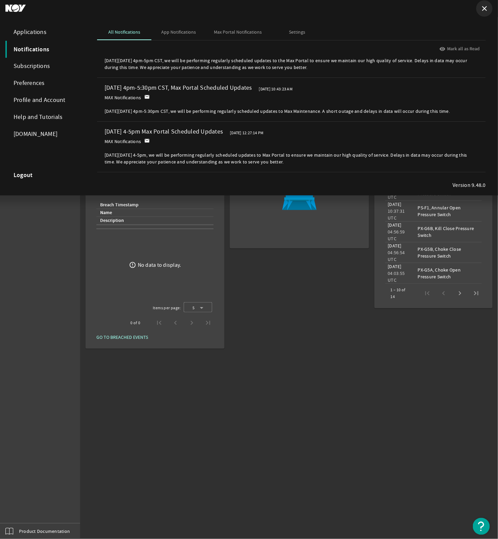 This screenshot has width=498, height=539. What do you see at coordinates (44, 100) in the screenshot?
I see `div: Profile and Account` at bounding box center [44, 100].